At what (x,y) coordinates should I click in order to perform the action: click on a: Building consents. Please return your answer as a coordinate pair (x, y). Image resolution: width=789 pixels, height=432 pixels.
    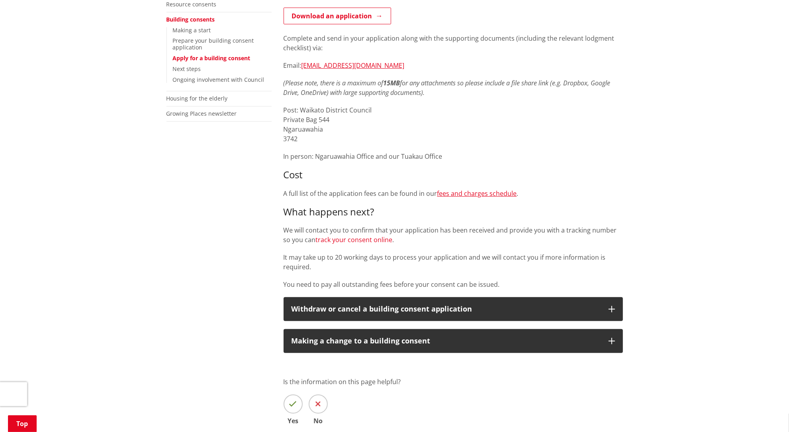
    Looking at the image, I should click on (191, 19).